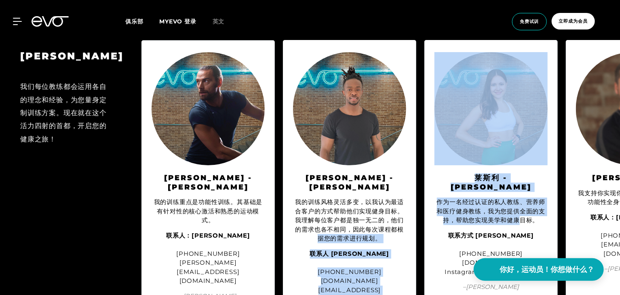 The image size is (620, 295). What do you see at coordinates (208, 211) in the screenshot?
I see `font: 我的训练重点是功能性训练。其基础是有针对性的核心激活和熟悉的运动模式。` at bounding box center [208, 211].